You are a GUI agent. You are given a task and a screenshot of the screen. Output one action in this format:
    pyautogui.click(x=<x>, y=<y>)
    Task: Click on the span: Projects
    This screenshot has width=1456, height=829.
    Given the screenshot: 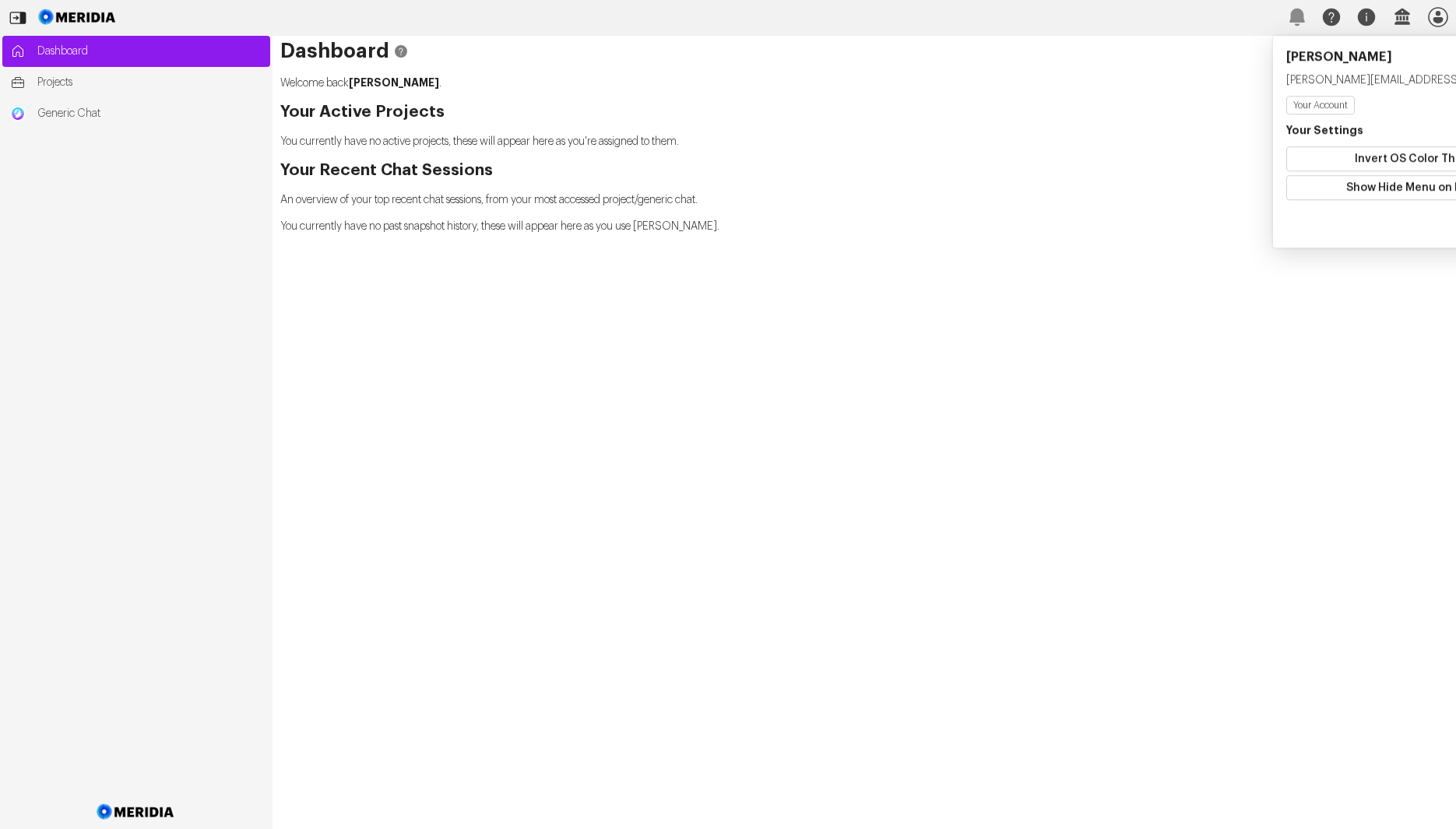 What is the action you would take?
    pyautogui.click(x=149, y=83)
    